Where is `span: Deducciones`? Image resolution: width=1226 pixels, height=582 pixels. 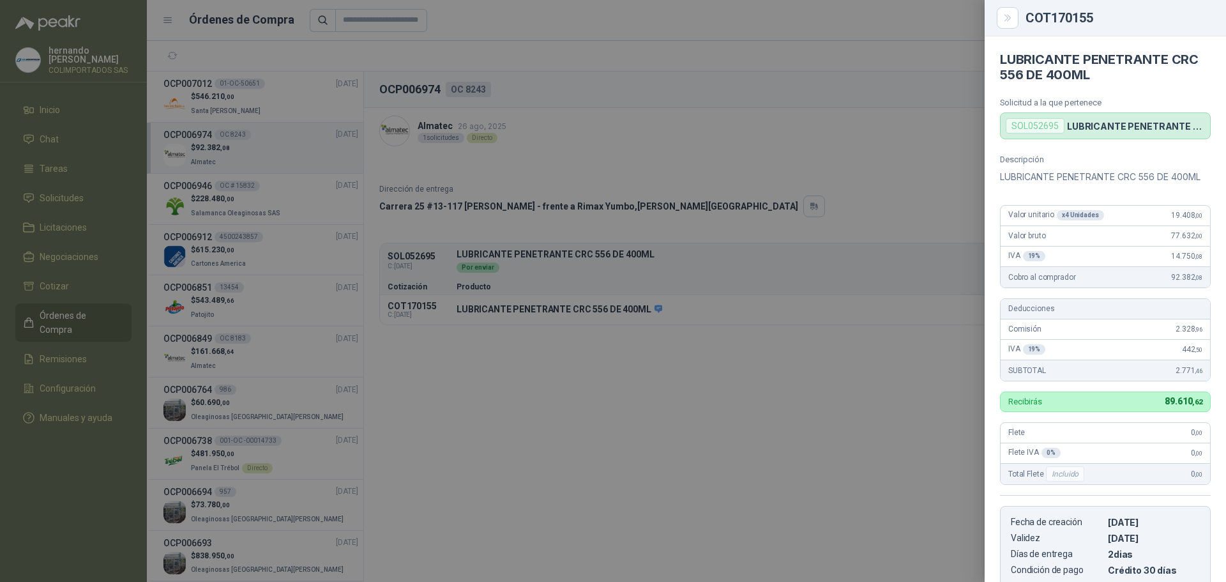
span: Deducciones is located at coordinates (1031, 308).